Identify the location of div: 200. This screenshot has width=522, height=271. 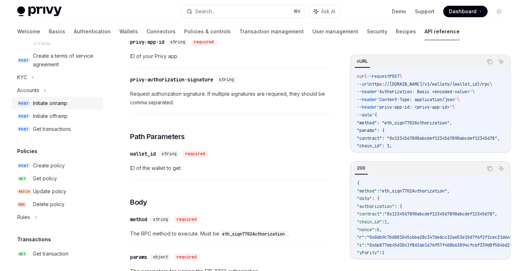
(361, 168).